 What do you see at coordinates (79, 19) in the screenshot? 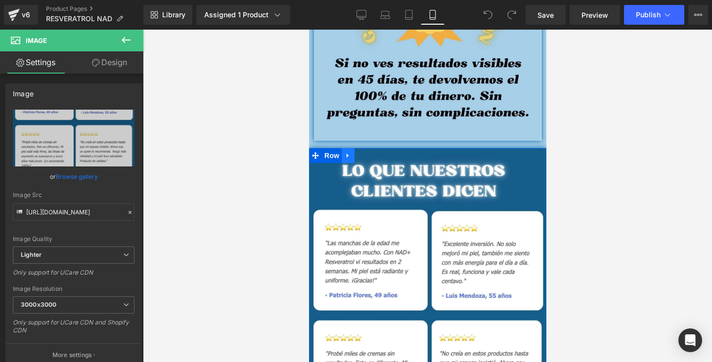
I see `span: RESVERATROL NAD` at bounding box center [79, 19].